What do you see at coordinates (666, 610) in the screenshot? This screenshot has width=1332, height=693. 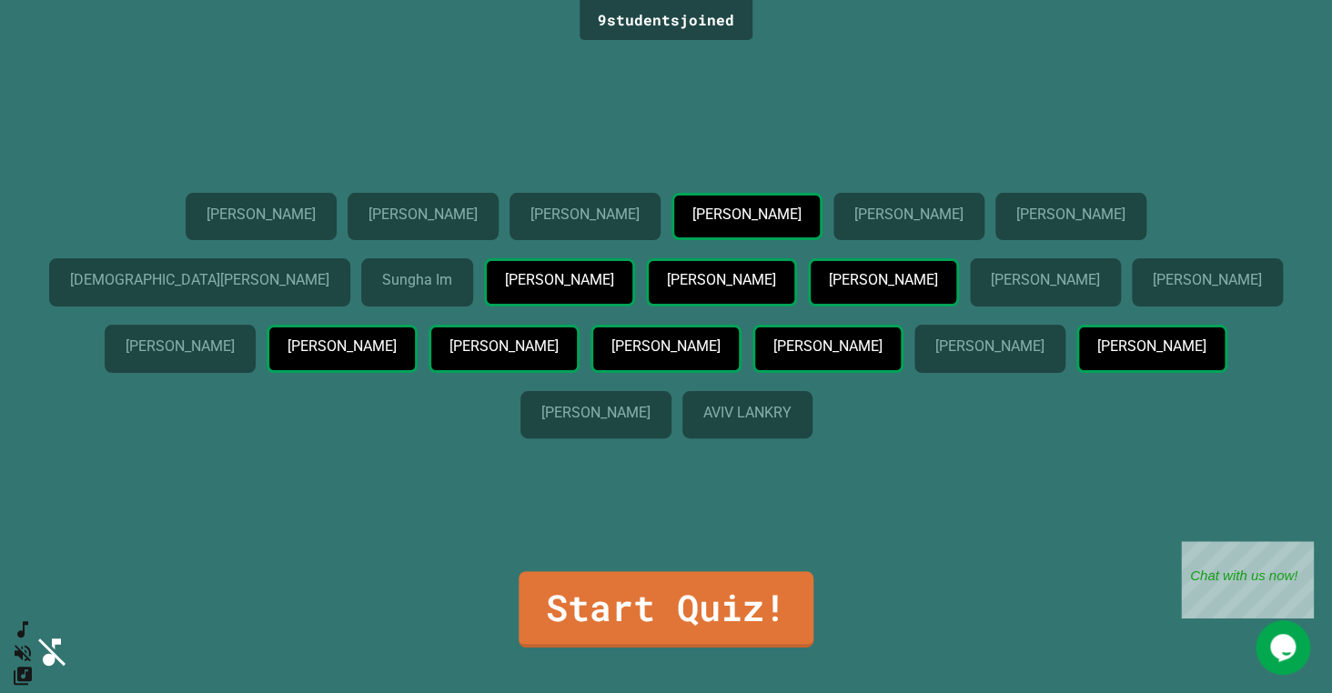 I see `a: Start Quiz!` at bounding box center [666, 610].